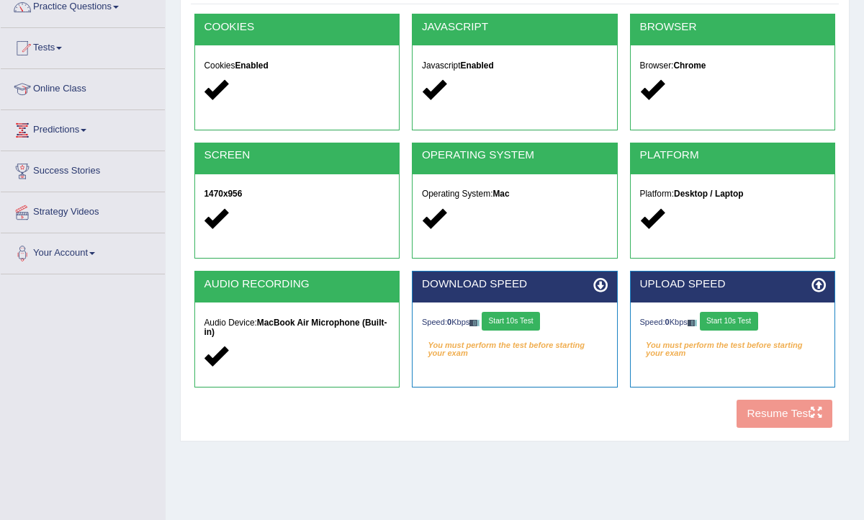 This screenshot has height=520, width=864. I want to click on h2: BROWSER, so click(733, 27).